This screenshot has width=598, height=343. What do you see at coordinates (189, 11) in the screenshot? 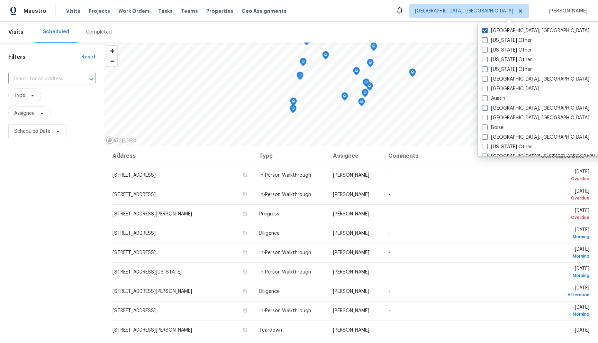
I see `span: Teams` at bounding box center [189, 11].